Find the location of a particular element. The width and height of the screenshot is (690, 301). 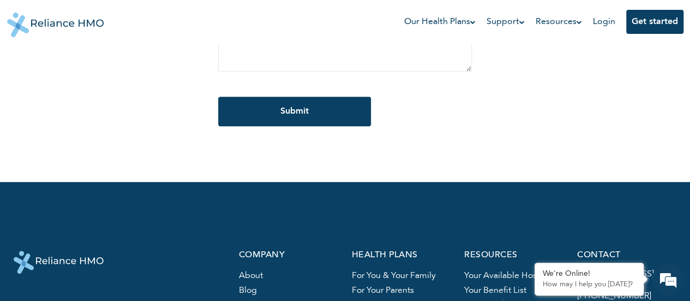

p: health plans is located at coordinates (401, 255).